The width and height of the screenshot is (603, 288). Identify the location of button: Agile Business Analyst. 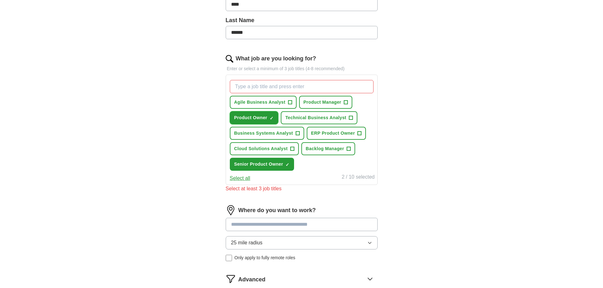
(263, 102).